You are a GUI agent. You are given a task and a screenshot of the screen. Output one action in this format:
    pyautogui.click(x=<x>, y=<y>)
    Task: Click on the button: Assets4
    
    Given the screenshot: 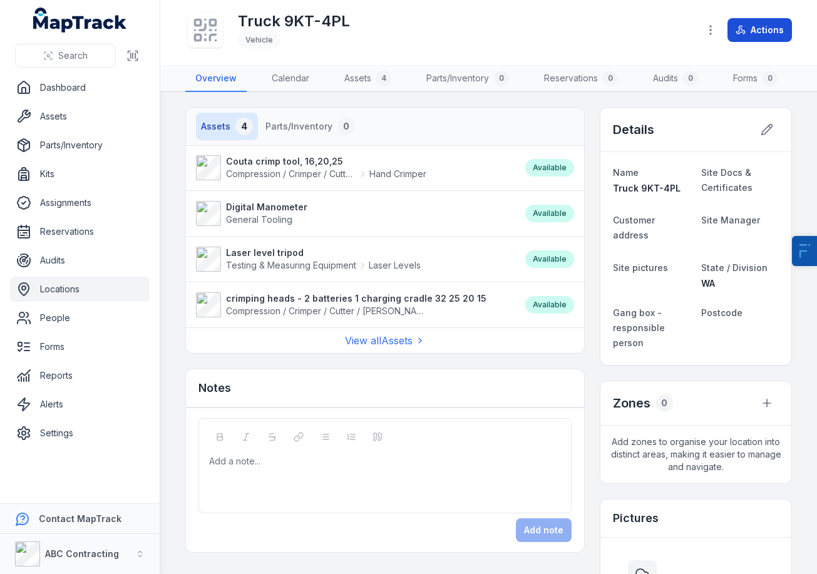 What is the action you would take?
    pyautogui.click(x=227, y=127)
    